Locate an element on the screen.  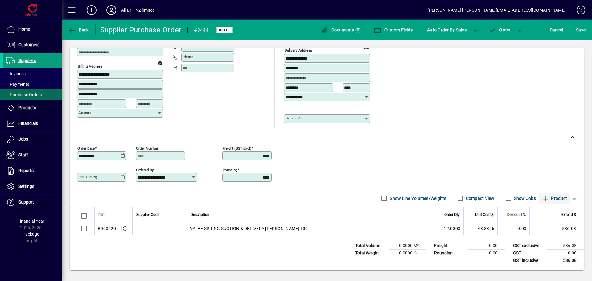
a: Settings is located at coordinates (32, 187).